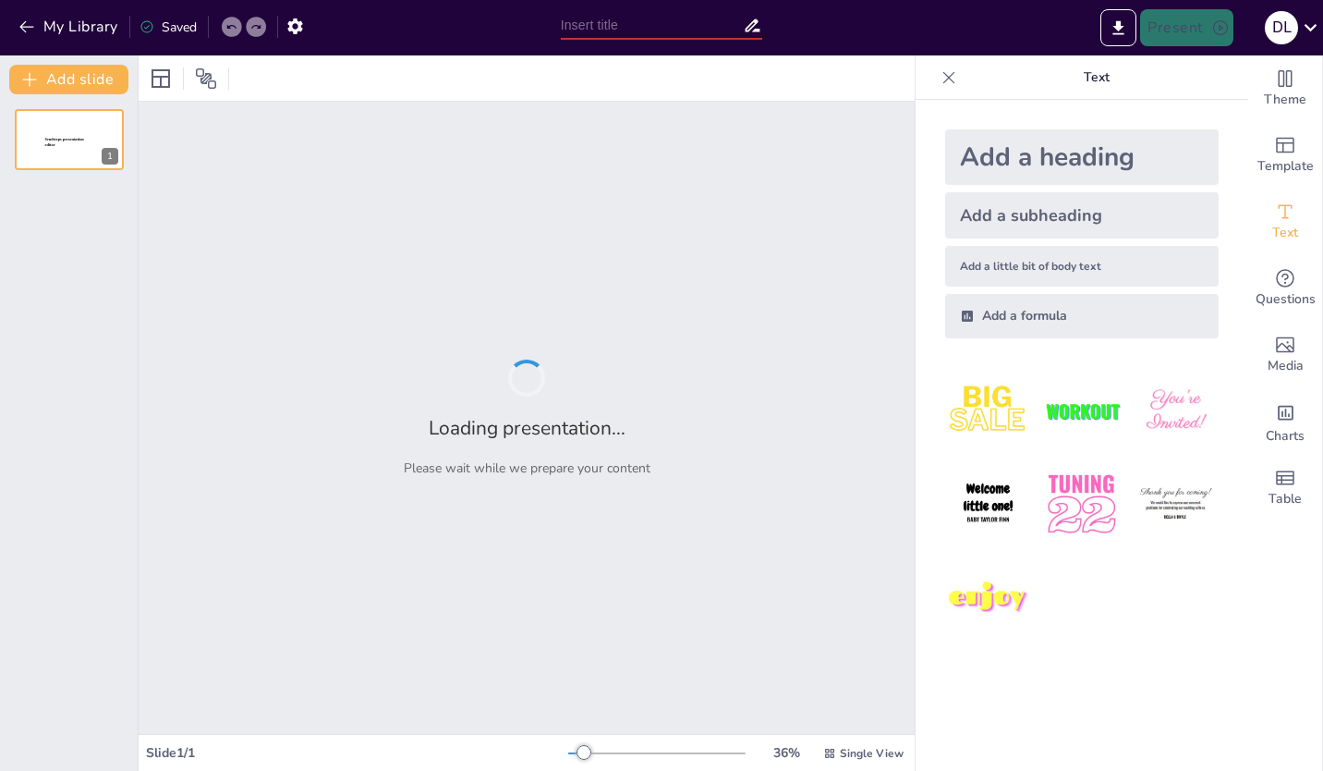  Describe the element at coordinates (1081, 504) in the screenshot. I see `img: 5.jpeg` at that location.